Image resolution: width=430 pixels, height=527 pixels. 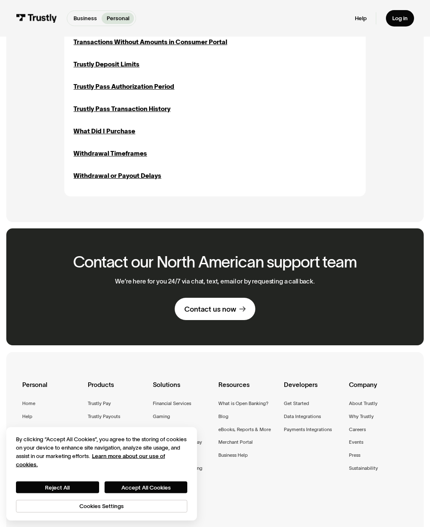 What do you see at coordinates (150, 42) in the screenshot?
I see `div: Transactions Without Amounts in Consumer Portal` at bounding box center [150, 42].